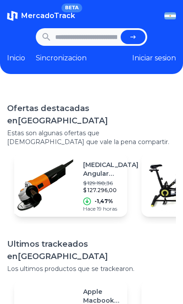 The image size is (183, 304). I want to click on p: $ 129.198,36, so click(110, 184).